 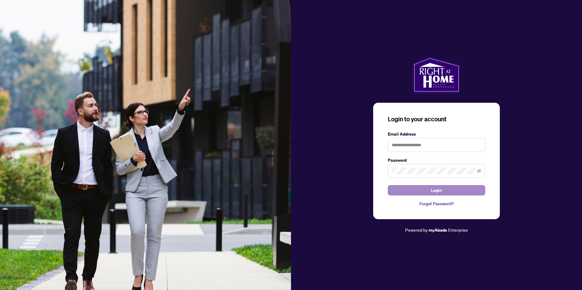 What do you see at coordinates (416, 230) in the screenshot?
I see `span: Powered by` at bounding box center [416, 230].